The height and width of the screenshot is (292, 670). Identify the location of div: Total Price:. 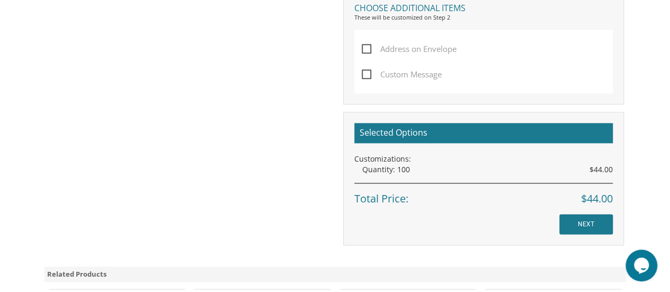
(484, 194).